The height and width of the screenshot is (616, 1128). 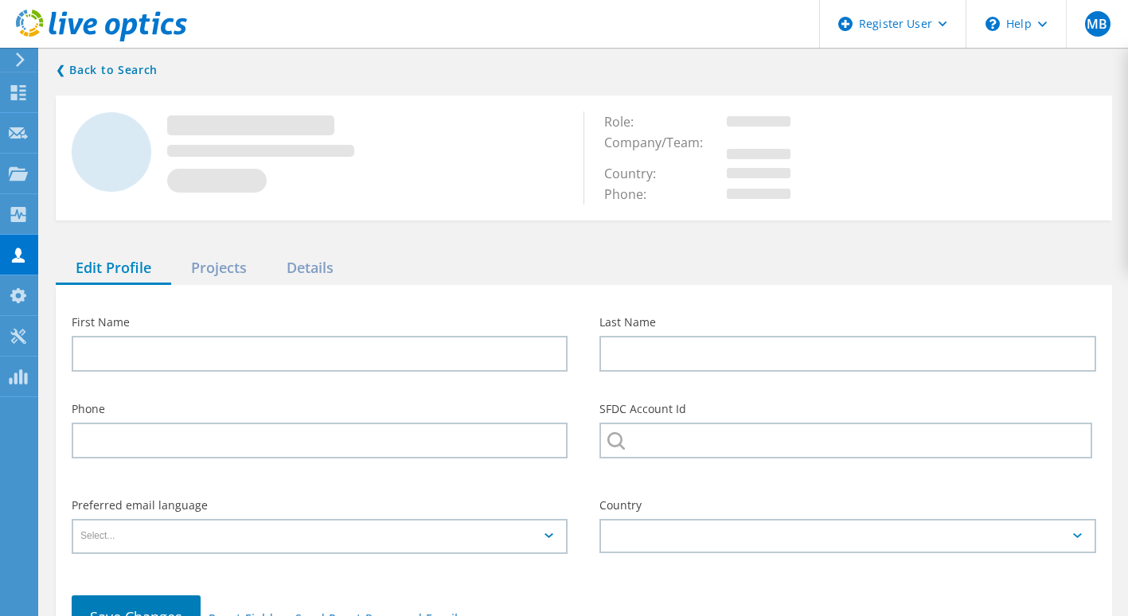 What do you see at coordinates (310, 268) in the screenshot?
I see `div: Details` at bounding box center [310, 268].